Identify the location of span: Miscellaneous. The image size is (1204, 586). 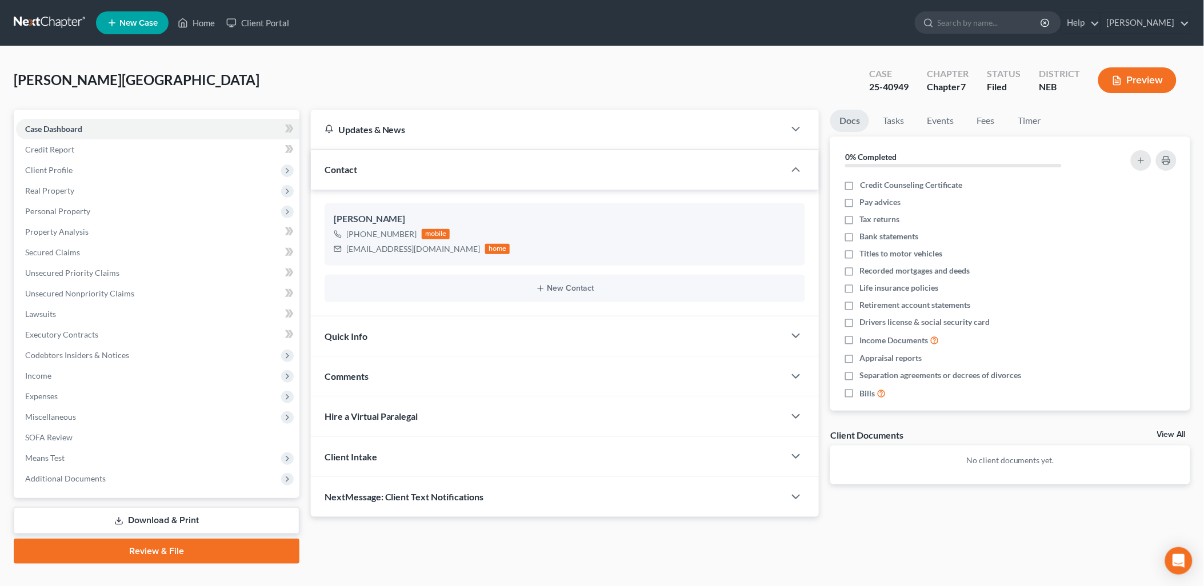
(50, 417).